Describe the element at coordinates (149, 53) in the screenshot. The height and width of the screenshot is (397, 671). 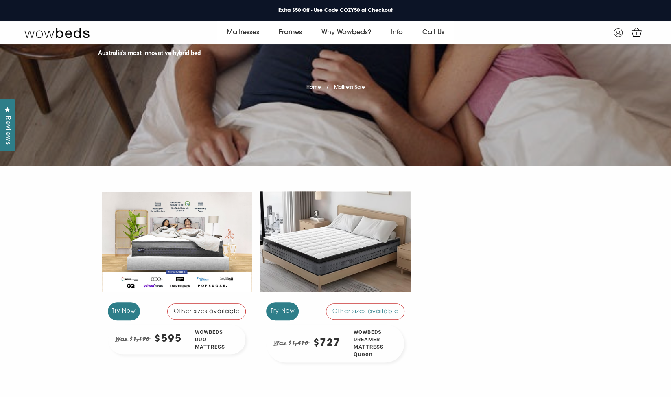
I see `h4: Australia's most innovative hybrid bed` at that location.